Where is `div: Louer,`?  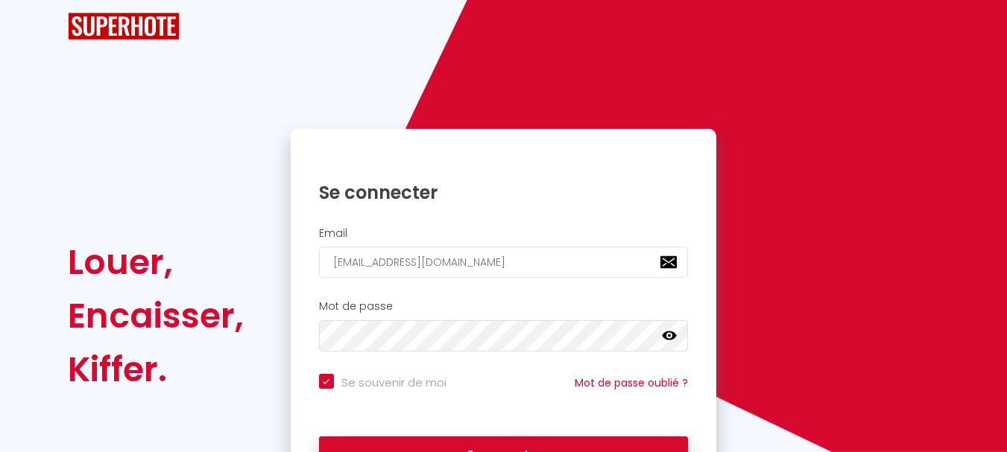
div: Louer, is located at coordinates (156, 262).